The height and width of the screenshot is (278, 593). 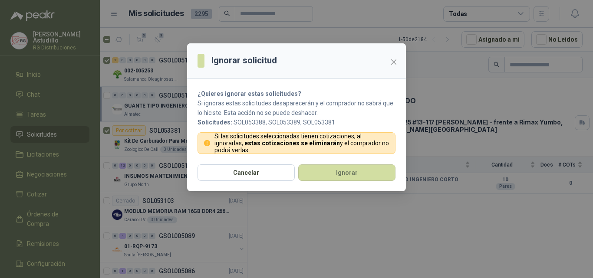 I want to click on span: close, so click(x=394, y=62).